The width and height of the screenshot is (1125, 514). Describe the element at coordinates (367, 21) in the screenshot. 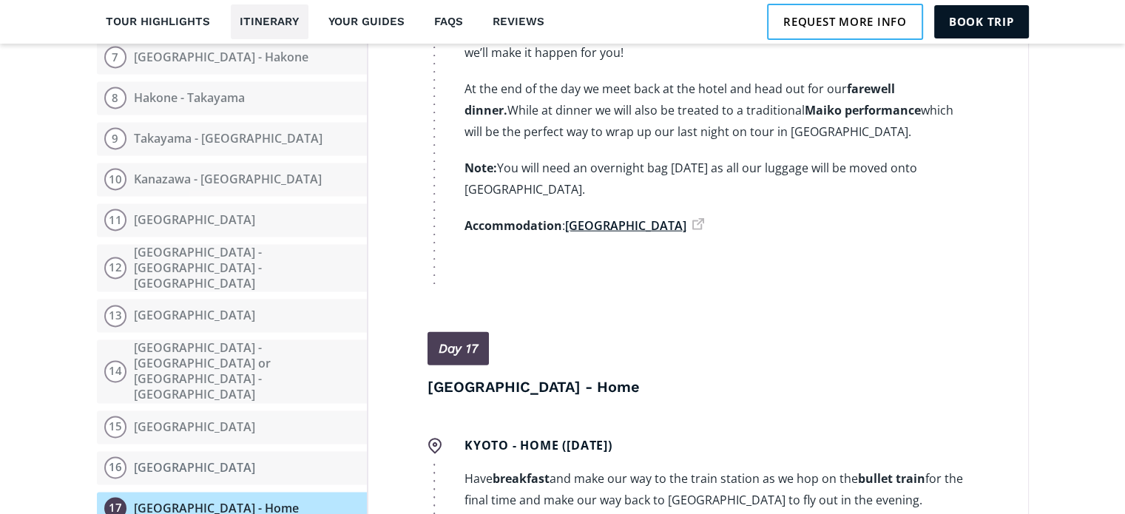

I see `a: Your guides` at that location.